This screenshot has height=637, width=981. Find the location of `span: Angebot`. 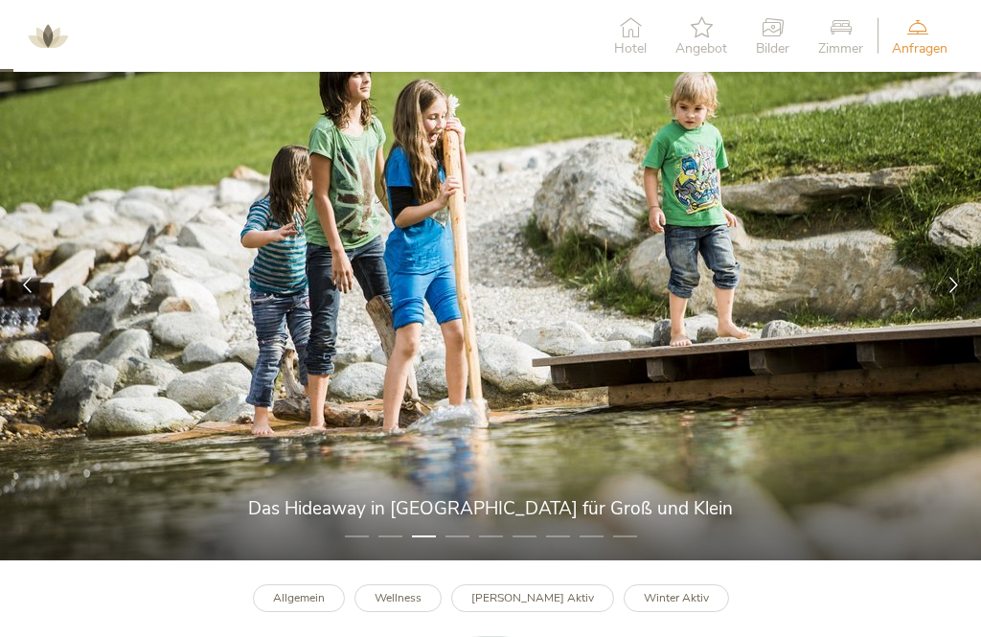

span: Angebot is located at coordinates (702, 49).